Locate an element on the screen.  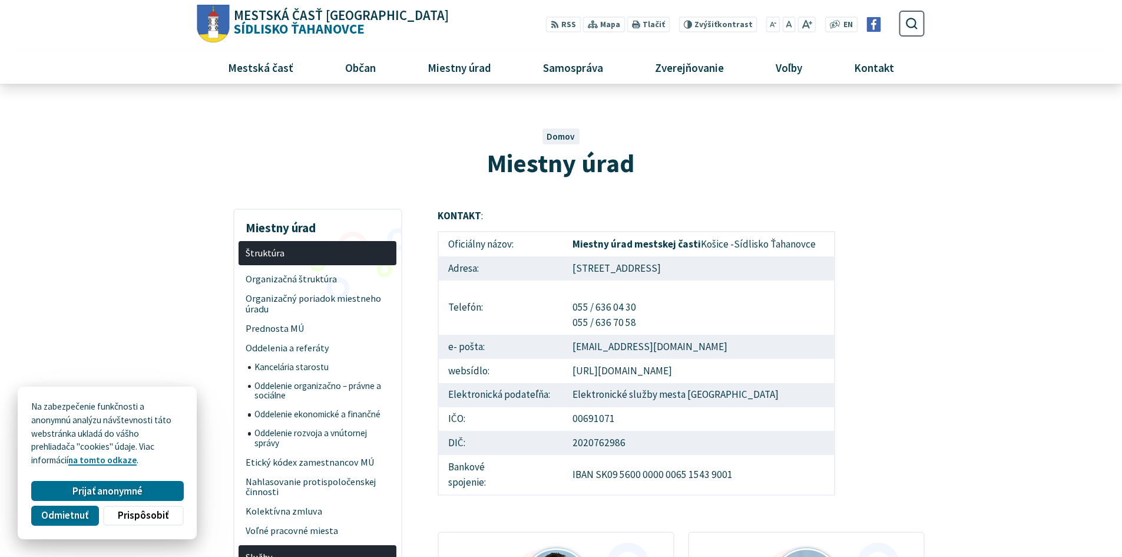
a: Organizačná štruktúra is located at coordinates (317, 279).